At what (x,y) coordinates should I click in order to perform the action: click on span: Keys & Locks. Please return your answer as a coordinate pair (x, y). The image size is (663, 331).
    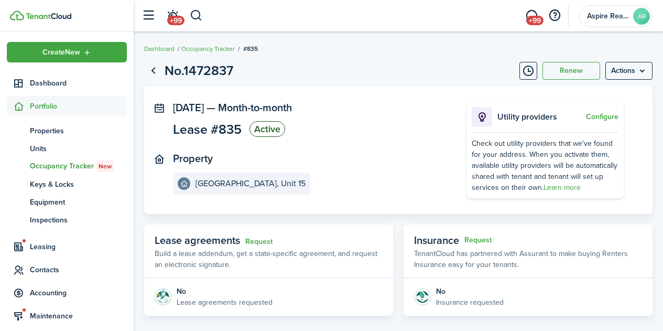
    Looking at the image, I should click on (78, 184).